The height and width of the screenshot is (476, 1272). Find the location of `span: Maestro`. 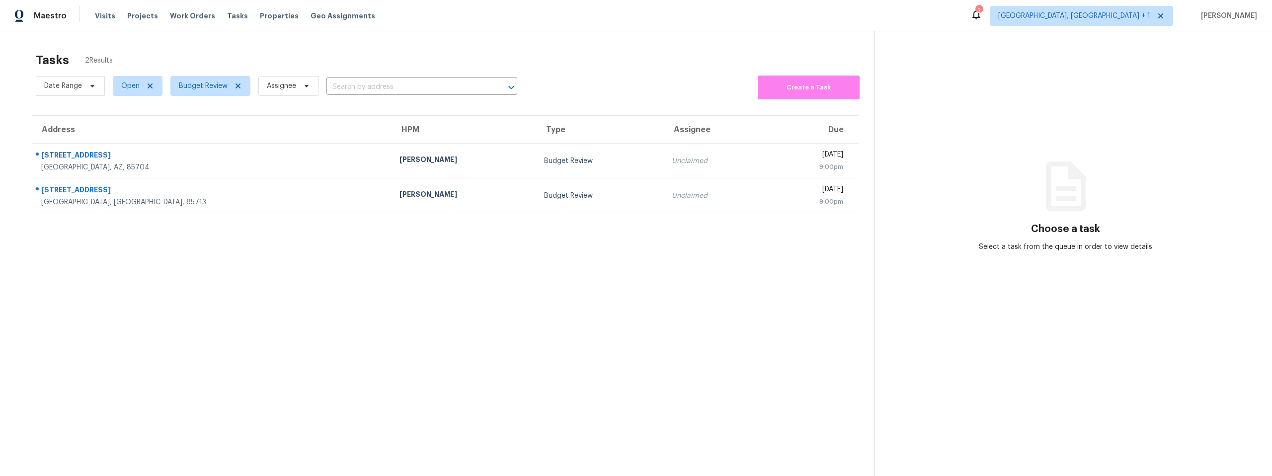

span: Maestro is located at coordinates (50, 16).